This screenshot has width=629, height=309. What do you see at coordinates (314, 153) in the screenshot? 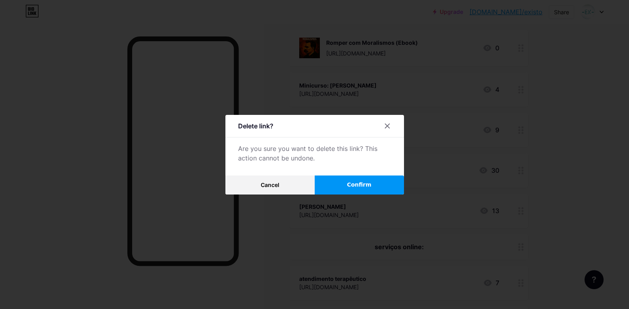
I see `div: Are you sure you want to delete this link? This action cannot be undone.` at bounding box center [314, 153].